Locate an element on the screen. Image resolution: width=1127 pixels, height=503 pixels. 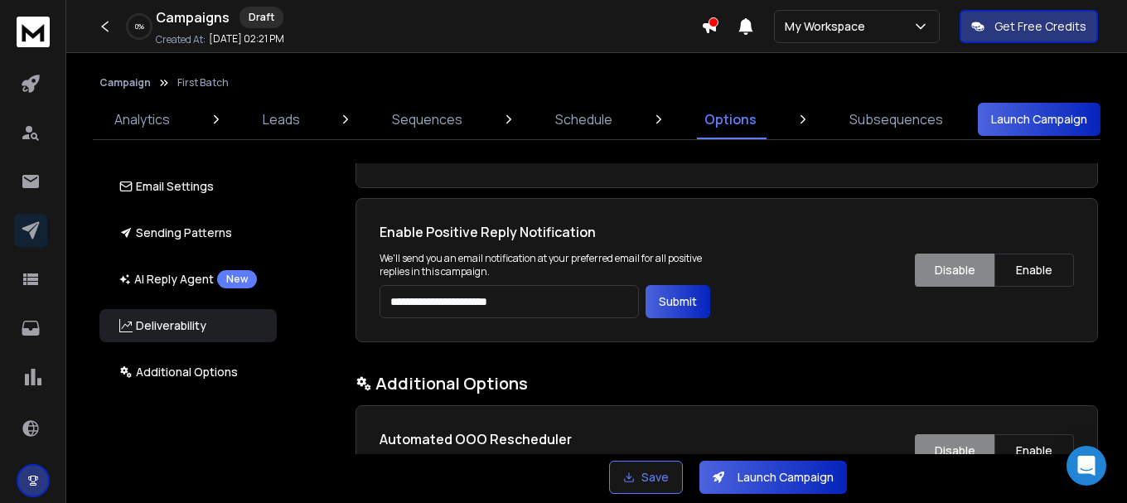
p: Analytics is located at coordinates (142, 119).